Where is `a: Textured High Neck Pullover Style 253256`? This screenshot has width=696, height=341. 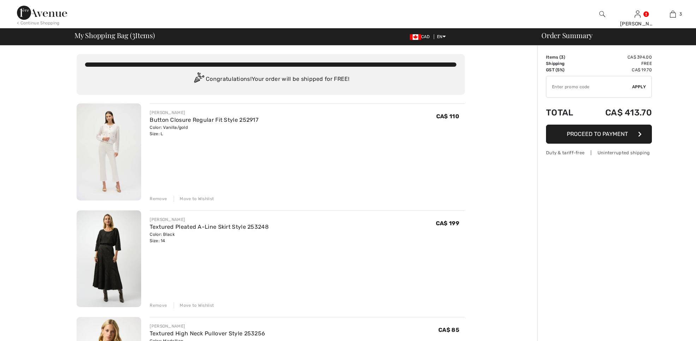
a: Textured High Neck Pullover Style 253256 is located at coordinates (207, 333).